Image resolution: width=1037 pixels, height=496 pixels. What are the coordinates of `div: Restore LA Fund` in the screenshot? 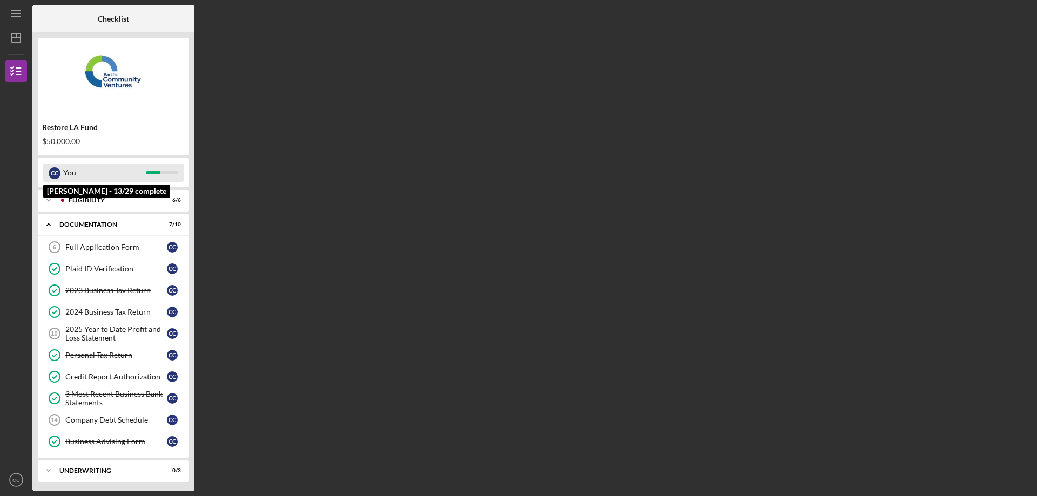 It's located at (113, 127).